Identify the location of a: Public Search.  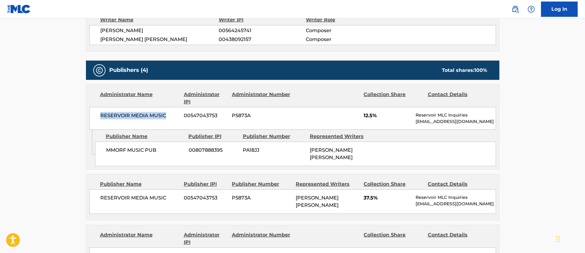
(515, 9).